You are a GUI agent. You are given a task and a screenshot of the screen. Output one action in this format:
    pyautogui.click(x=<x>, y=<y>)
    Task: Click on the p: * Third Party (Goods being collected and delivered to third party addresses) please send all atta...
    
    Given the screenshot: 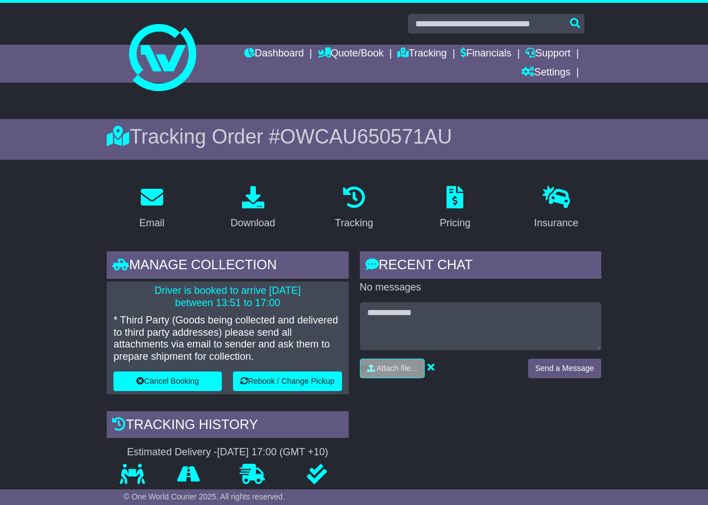 What is the action you would take?
    pyautogui.click(x=228, y=339)
    